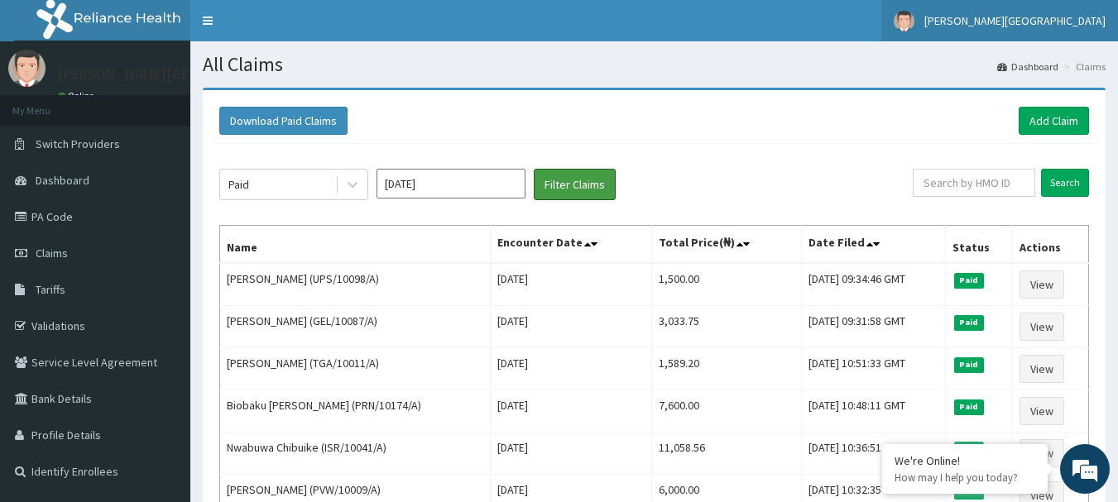 The width and height of the screenshot is (1118, 502). I want to click on th: Date Filed, so click(874, 245).